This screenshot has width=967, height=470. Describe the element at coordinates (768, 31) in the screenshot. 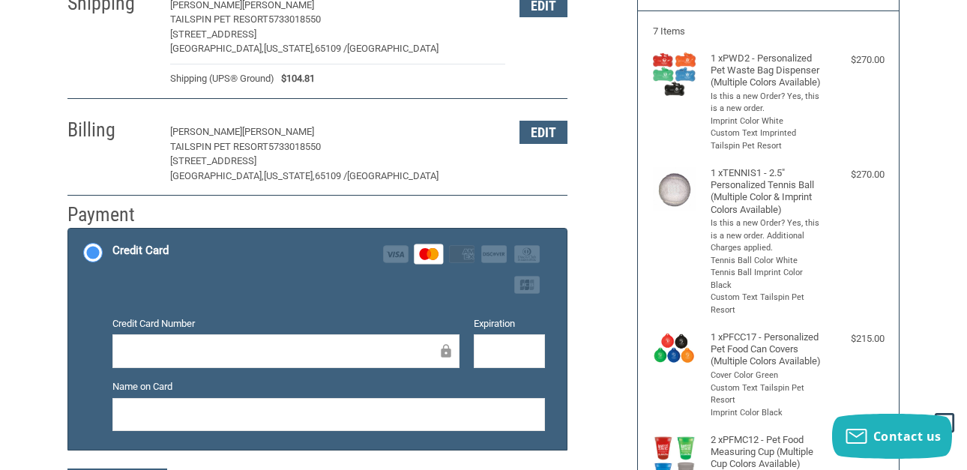

I see `h3: 7 Items` at that location.